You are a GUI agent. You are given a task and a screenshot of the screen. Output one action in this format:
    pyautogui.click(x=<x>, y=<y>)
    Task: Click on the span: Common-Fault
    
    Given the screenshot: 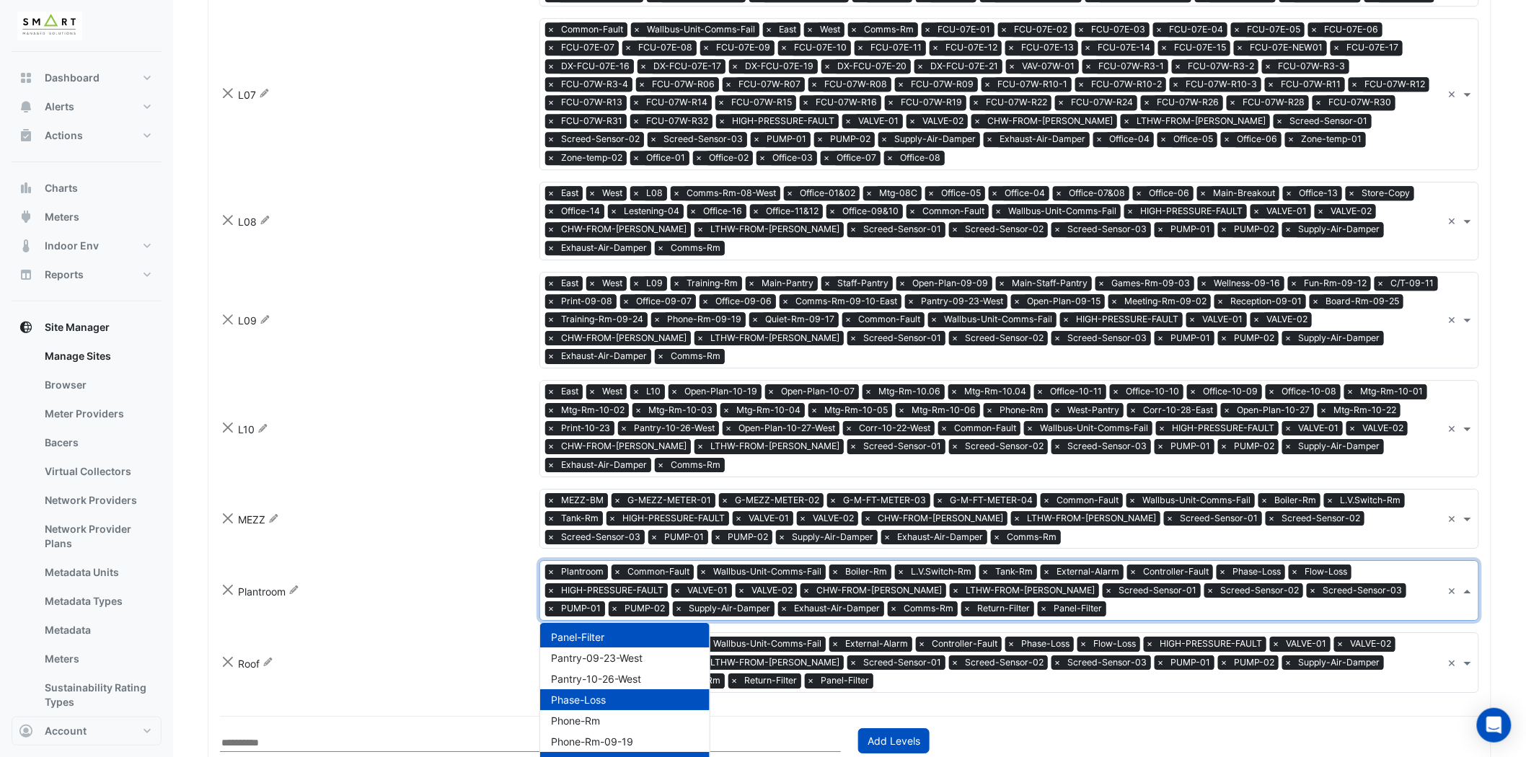 What is the action you would take?
    pyautogui.click(x=954, y=211)
    